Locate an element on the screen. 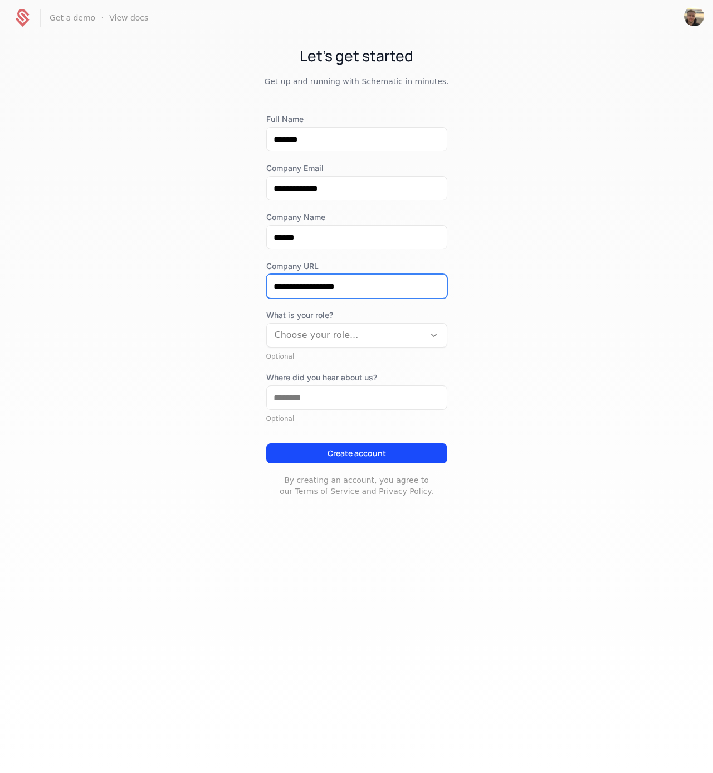 Image resolution: width=713 pixels, height=773 pixels. label: Company Email is located at coordinates (356, 168).